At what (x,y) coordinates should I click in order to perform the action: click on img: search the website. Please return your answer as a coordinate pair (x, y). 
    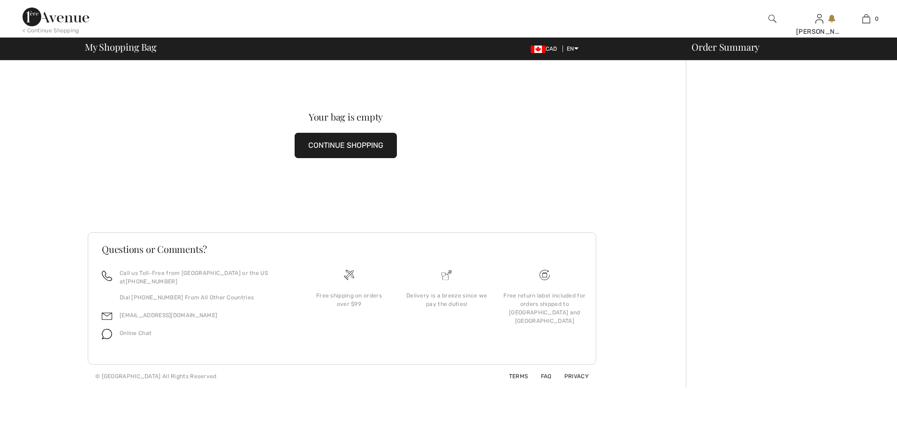
    Looking at the image, I should click on (772, 19).